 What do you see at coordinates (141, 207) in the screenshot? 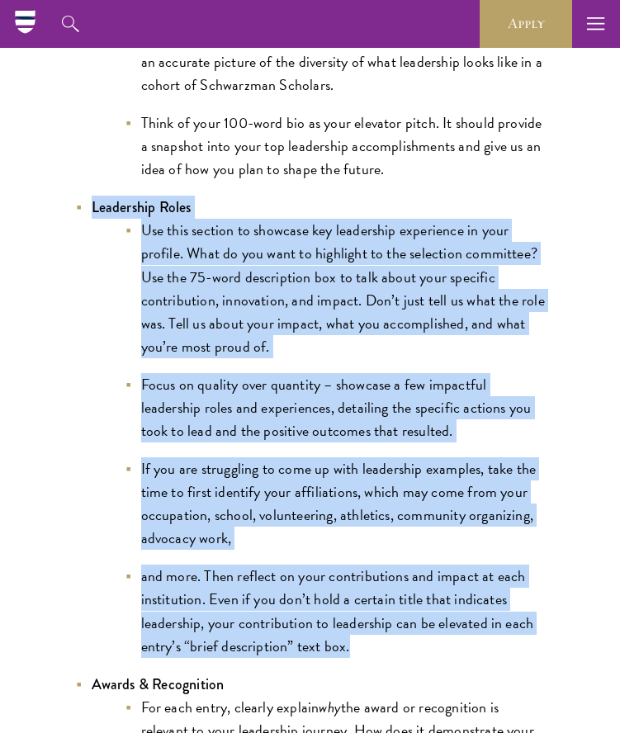
I see `strong: Leadership Roles` at bounding box center [141, 207].